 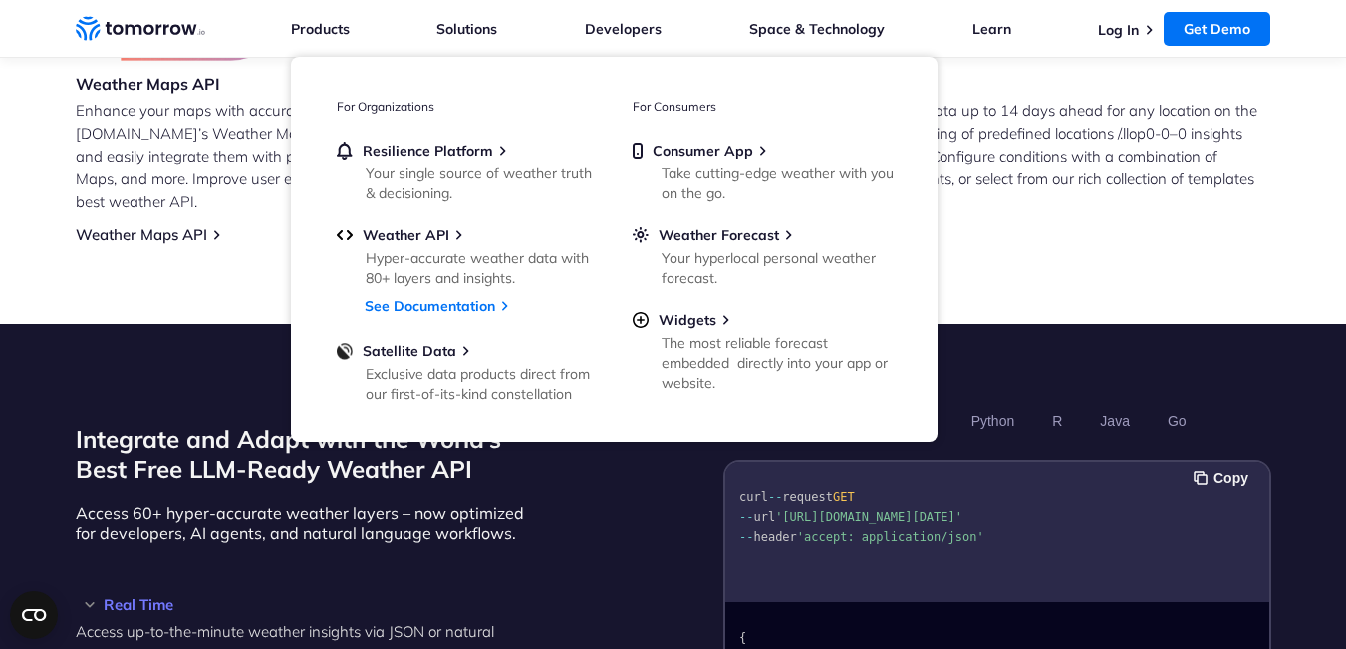 I want to click on button: Copy, so click(x=1224, y=477).